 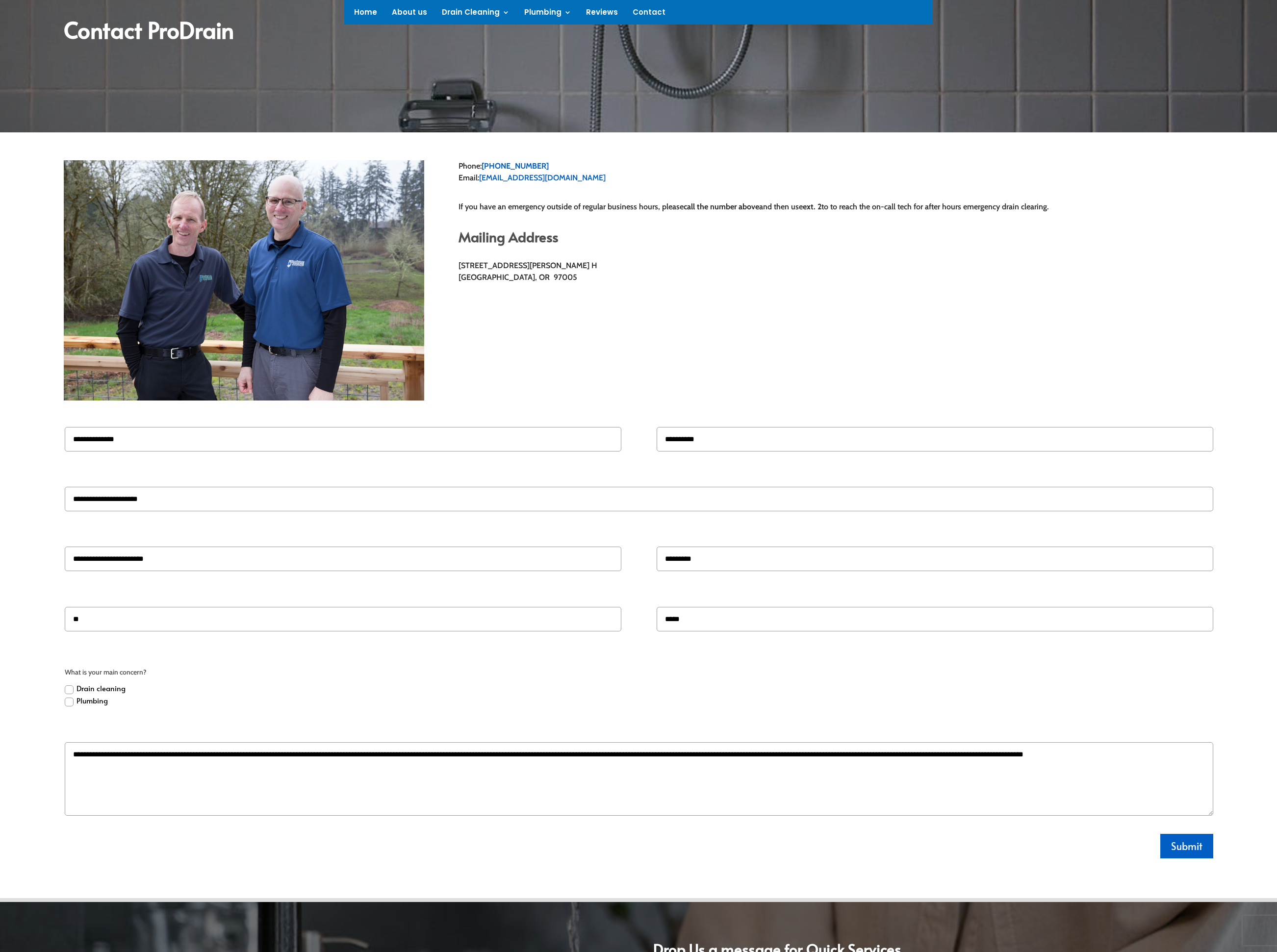 I want to click on span: Email:, so click(x=469, y=177).